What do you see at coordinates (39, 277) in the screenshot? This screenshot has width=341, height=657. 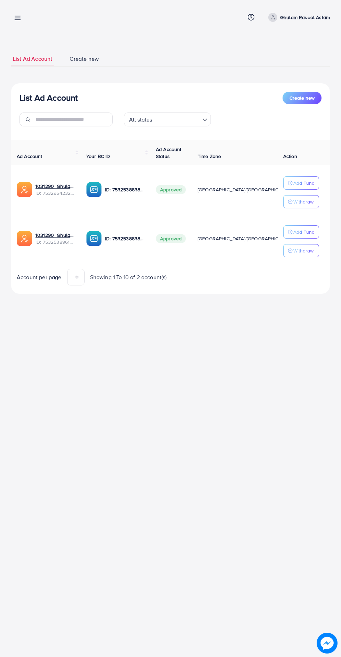 I see `span: Account per page` at bounding box center [39, 277].